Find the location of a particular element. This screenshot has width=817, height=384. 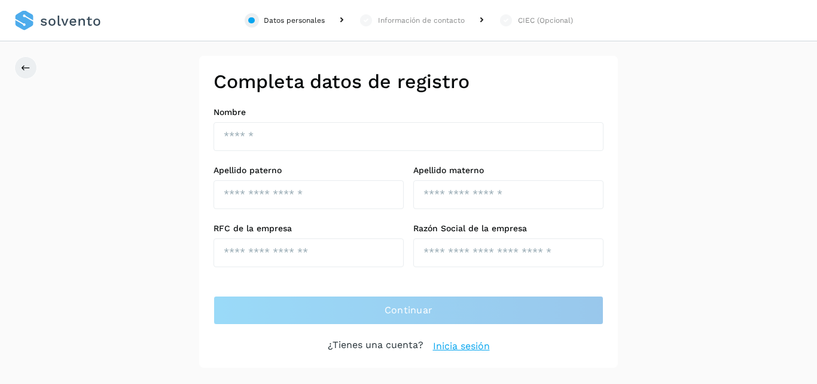

label: RFC de la empresa is located at coordinates (309, 228).